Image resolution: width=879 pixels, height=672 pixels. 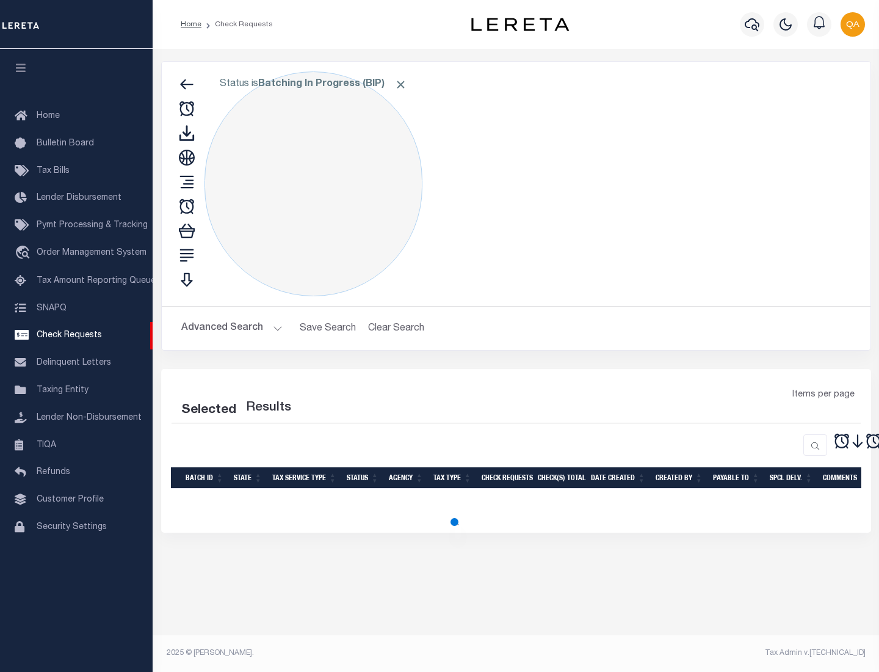 What do you see at coordinates (680, 477) in the screenshot?
I see `th: Created By` at bounding box center [680, 477].